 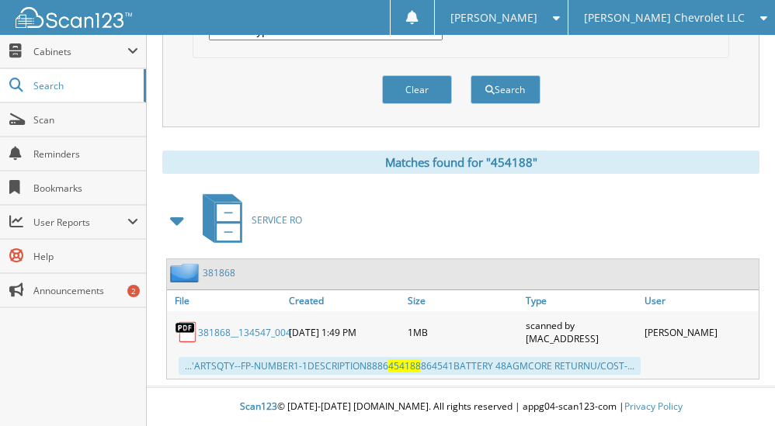 What do you see at coordinates (85, 154) in the screenshot?
I see `span: Reminders` at bounding box center [85, 154].